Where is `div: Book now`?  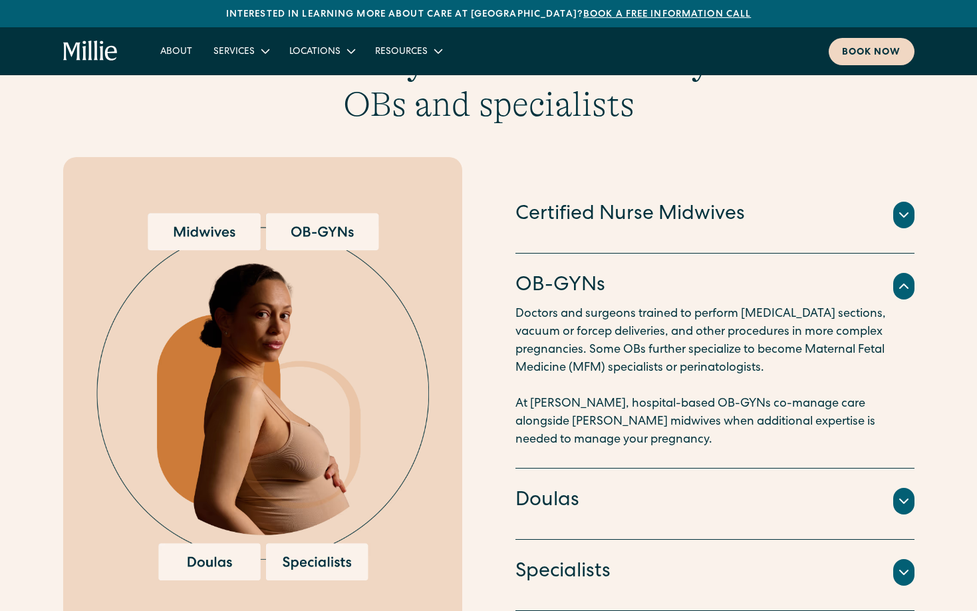
div: Book now is located at coordinates (872, 53).